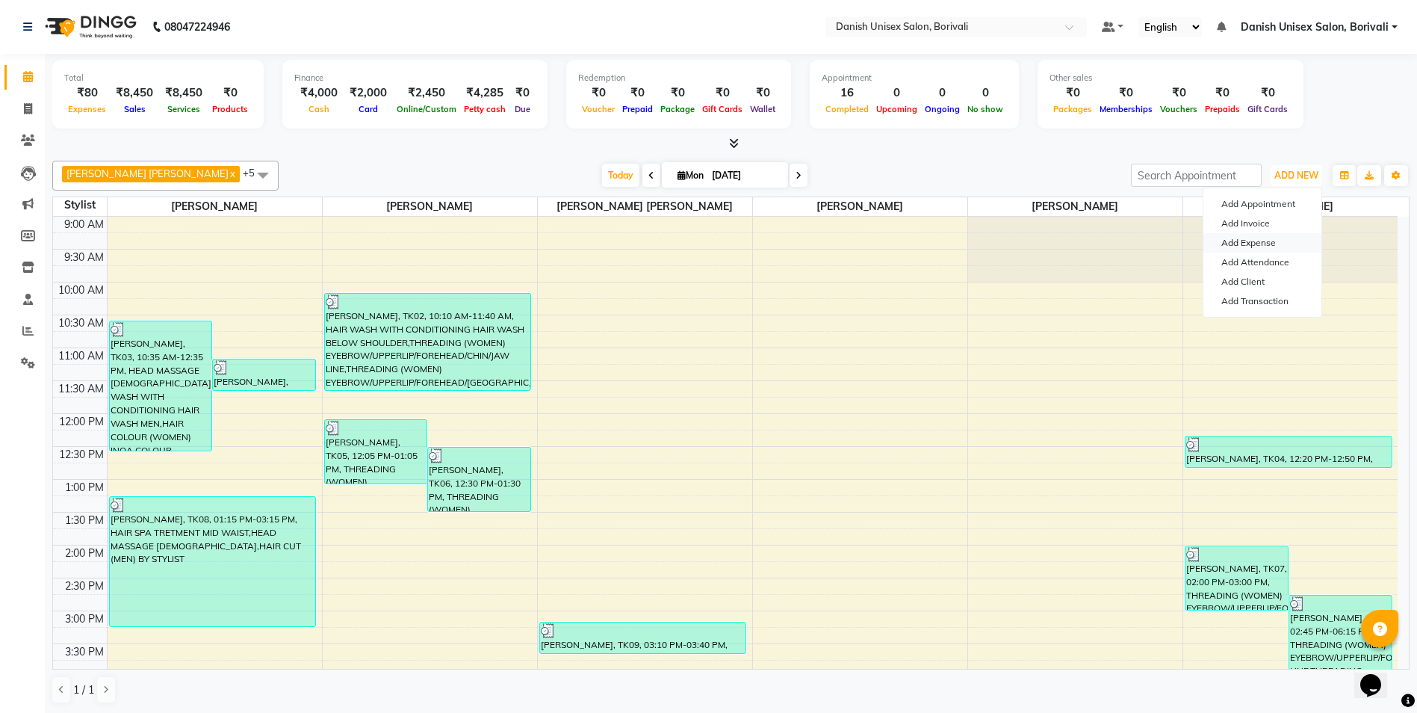  Describe the element at coordinates (1179, 109) in the screenshot. I see `span: Vouchers` at that location.